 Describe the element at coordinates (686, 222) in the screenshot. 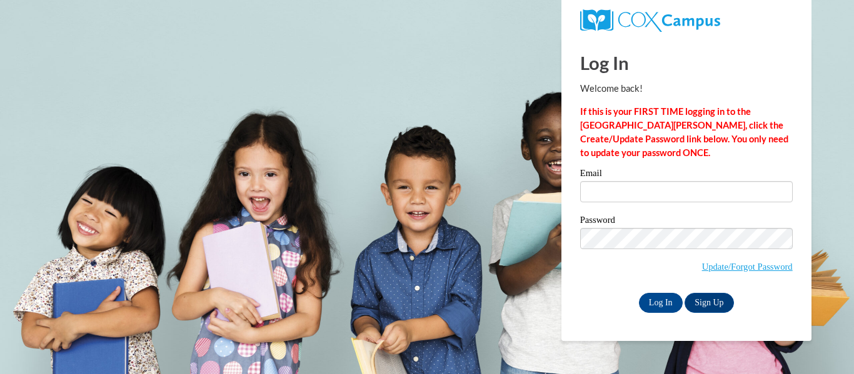

I see `label: Password` at that location.